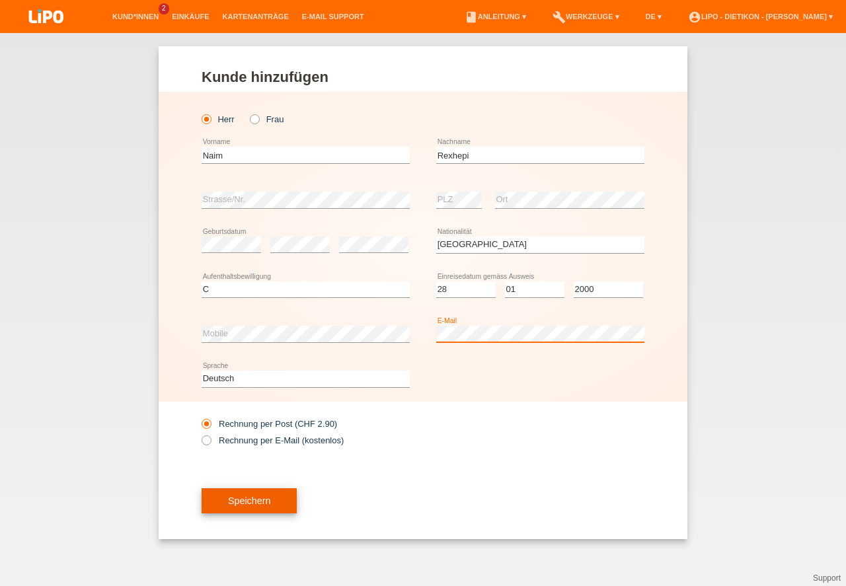 This screenshot has width=846, height=586. Describe the element at coordinates (254, 118) in the screenshot. I see `input: Frau` at that location.